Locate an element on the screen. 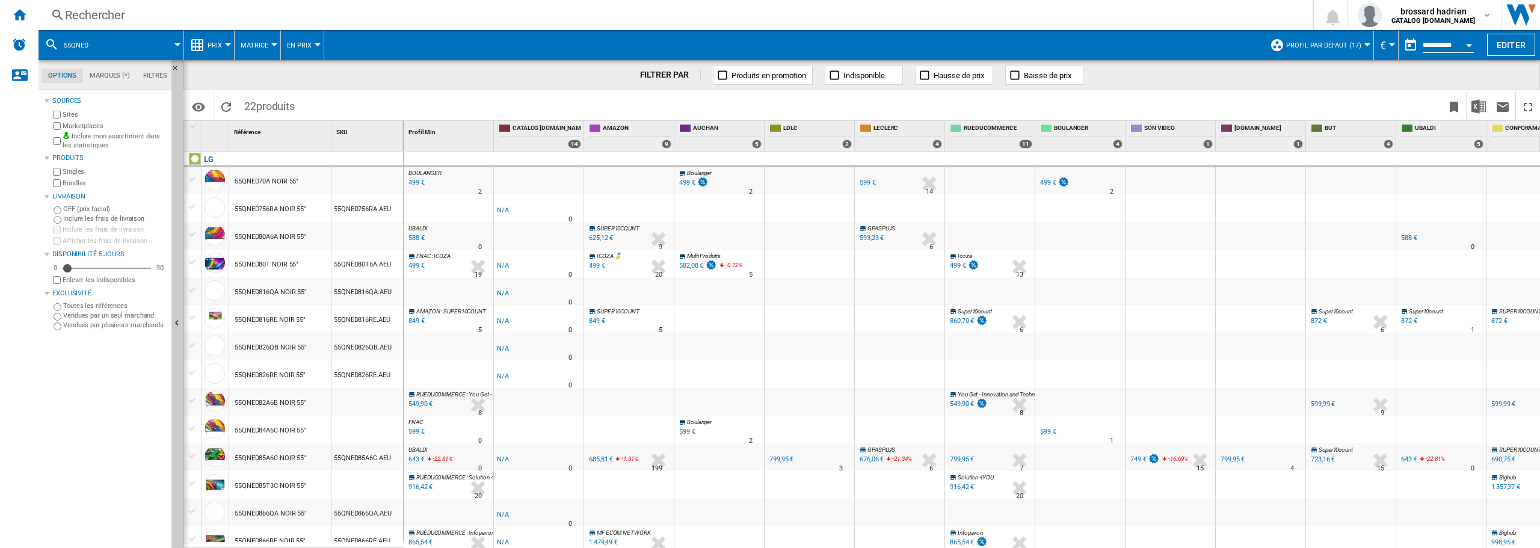 This screenshot has height=548, width=1540. span: brossard hadrien is located at coordinates (1433, 11).